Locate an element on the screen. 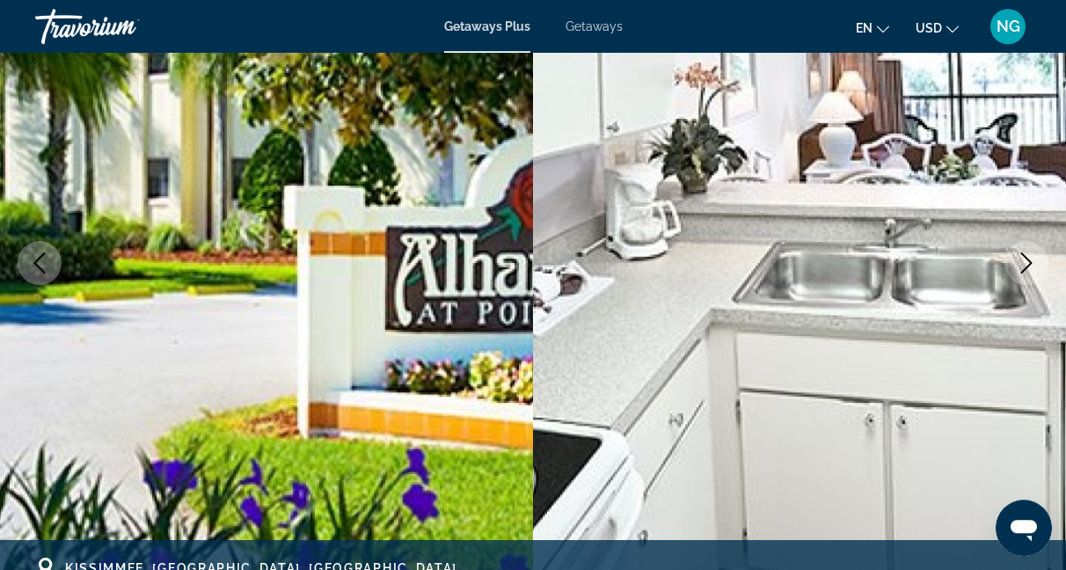  button: Change language is located at coordinates (873, 27).